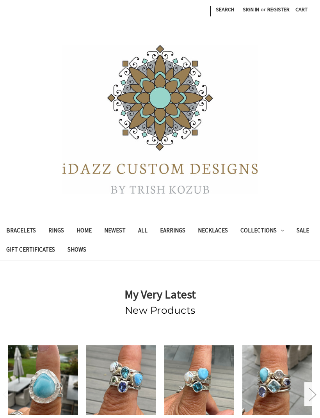  I want to click on span: Cart, so click(301, 9).